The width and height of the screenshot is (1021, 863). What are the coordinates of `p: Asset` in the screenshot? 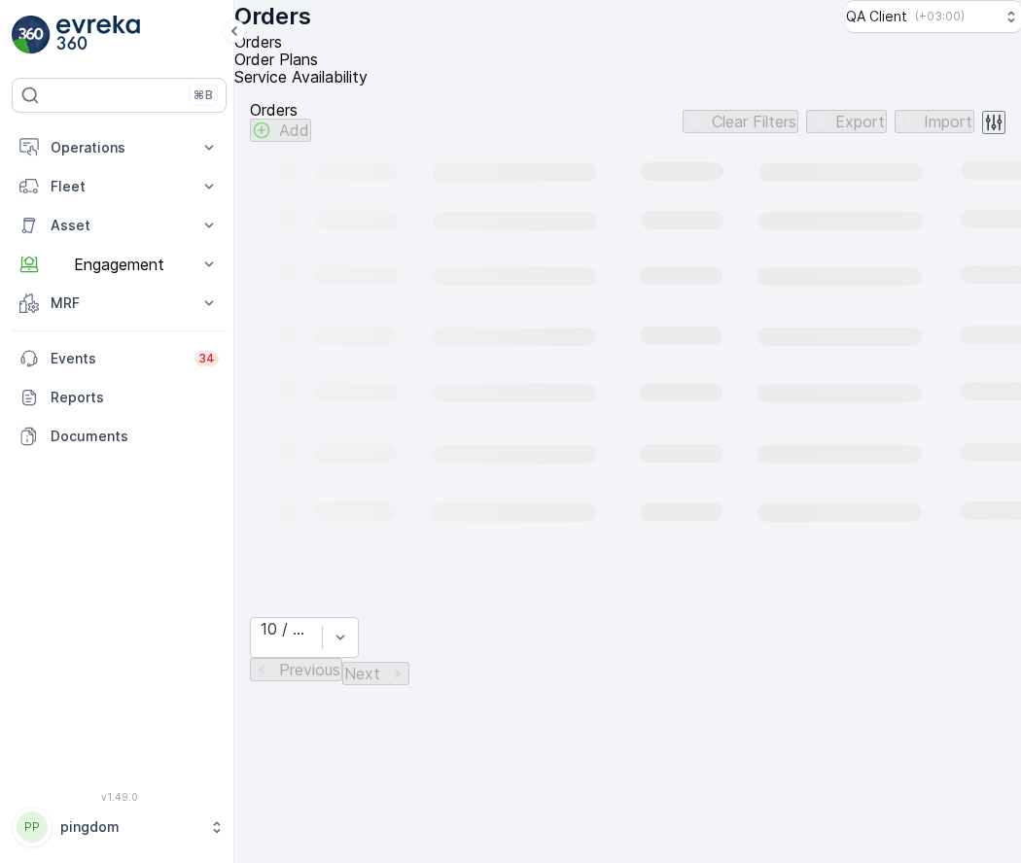 It's located at (119, 226).